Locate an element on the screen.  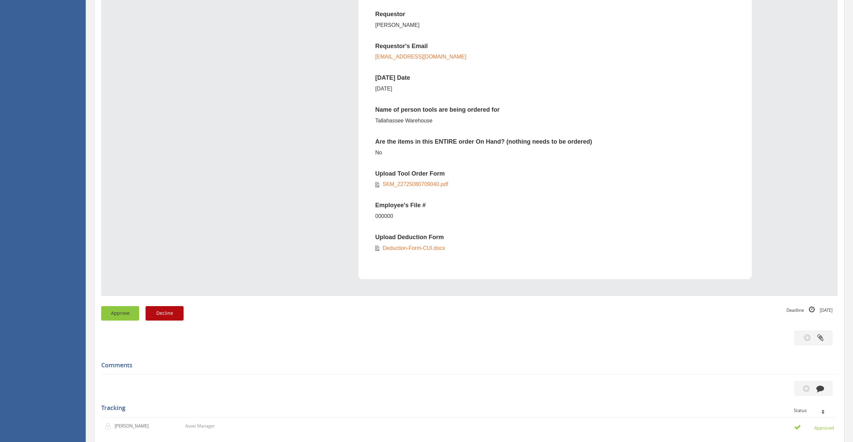
p: Asset Manager is located at coordinates (200, 426).